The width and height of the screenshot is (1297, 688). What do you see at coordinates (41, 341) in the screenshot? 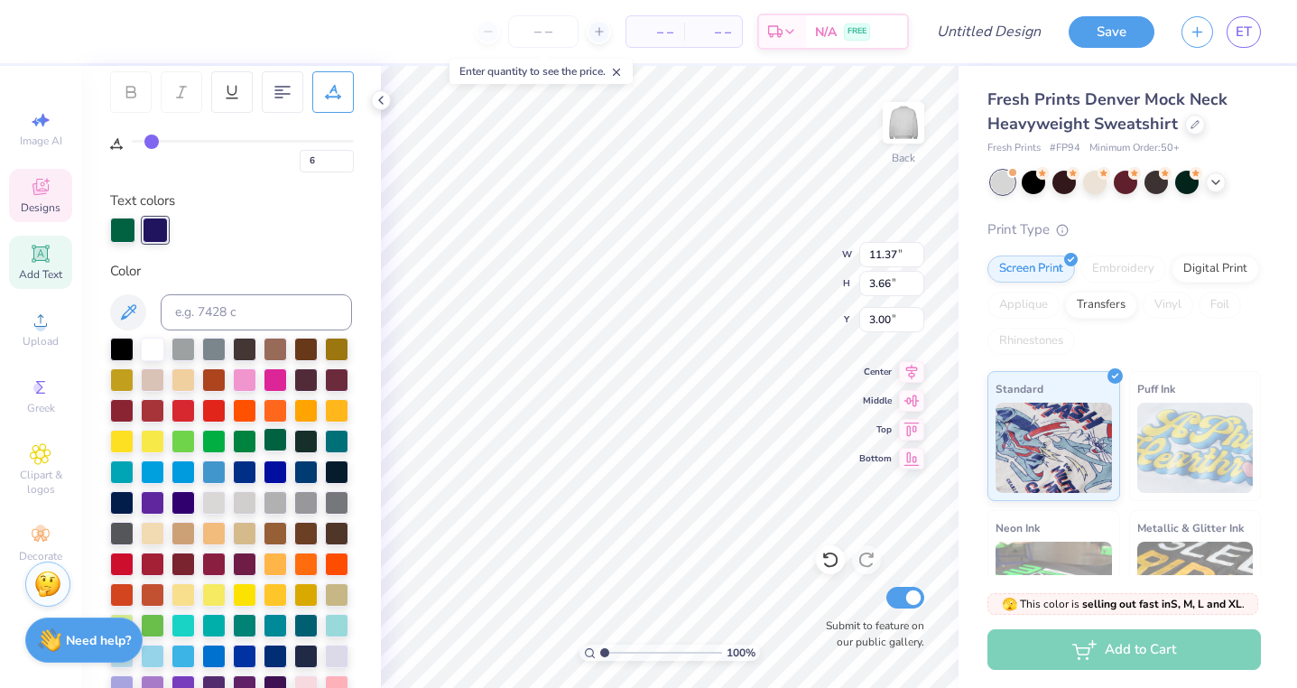
I see `span: Upload` at bounding box center [41, 341].